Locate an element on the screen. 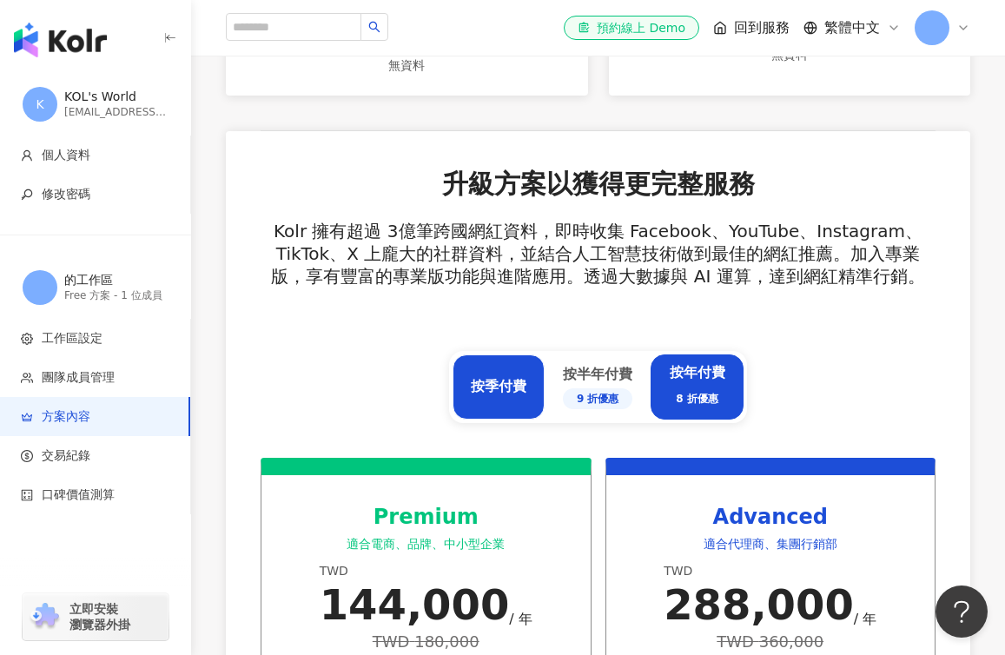 Image resolution: width=1005 pixels, height=655 pixels. div: 按年付費 is located at coordinates (696, 386).